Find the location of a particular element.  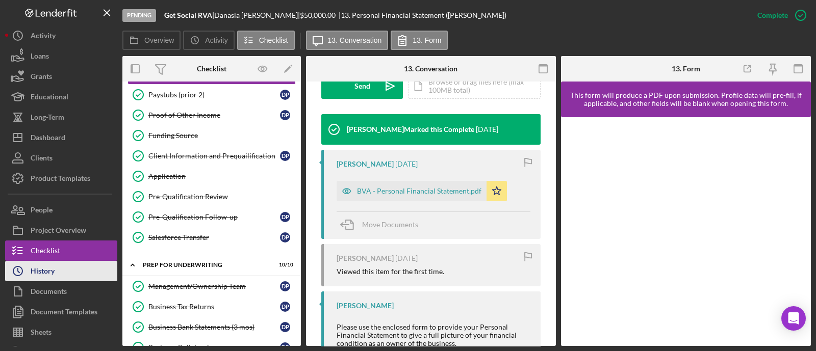

div: Sheets is located at coordinates (41, 333).